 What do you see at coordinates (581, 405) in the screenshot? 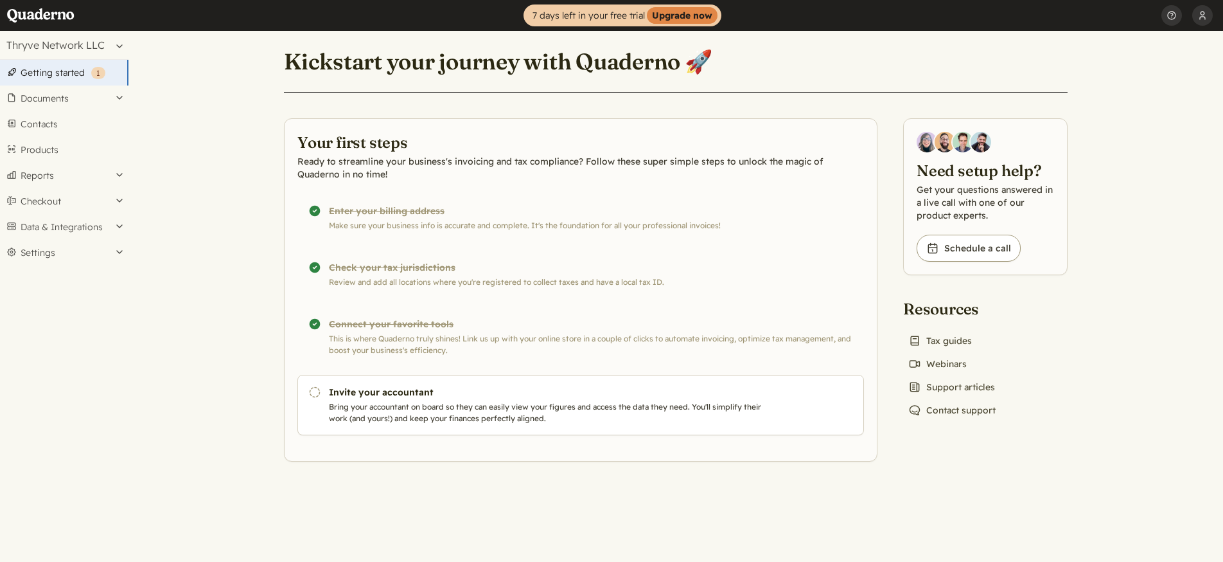
I see `a: Invite your accountant Bring your accountant on board so they can easily view your figures and ac...` at bounding box center [581, 405].